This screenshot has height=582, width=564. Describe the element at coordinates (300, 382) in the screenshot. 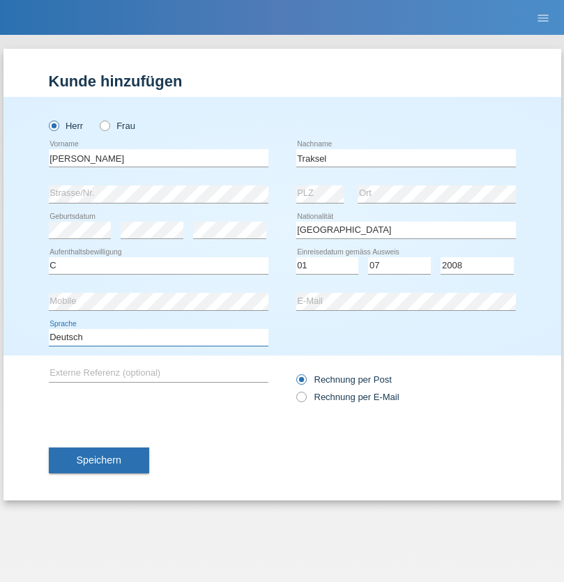

I see `input: Rechnung per Post` at that location.